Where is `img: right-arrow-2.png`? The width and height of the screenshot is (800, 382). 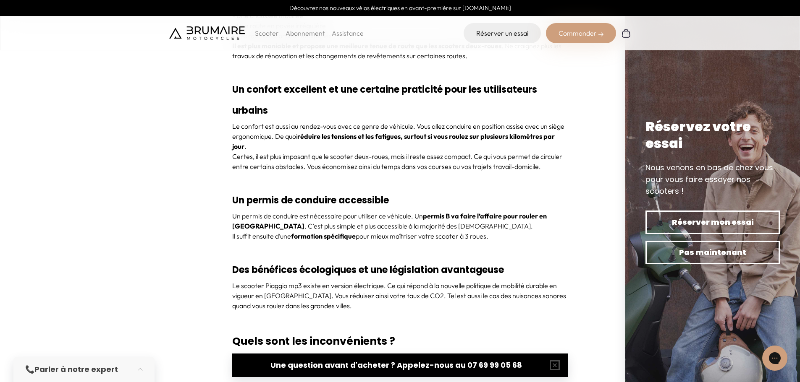 img: right-arrow-2.png is located at coordinates (601, 34).